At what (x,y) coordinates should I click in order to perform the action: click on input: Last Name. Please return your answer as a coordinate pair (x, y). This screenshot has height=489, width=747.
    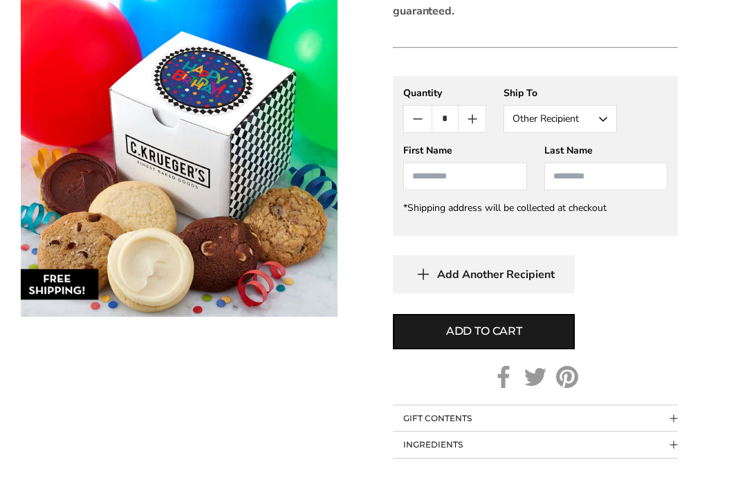
    Looking at the image, I should click on (606, 177).